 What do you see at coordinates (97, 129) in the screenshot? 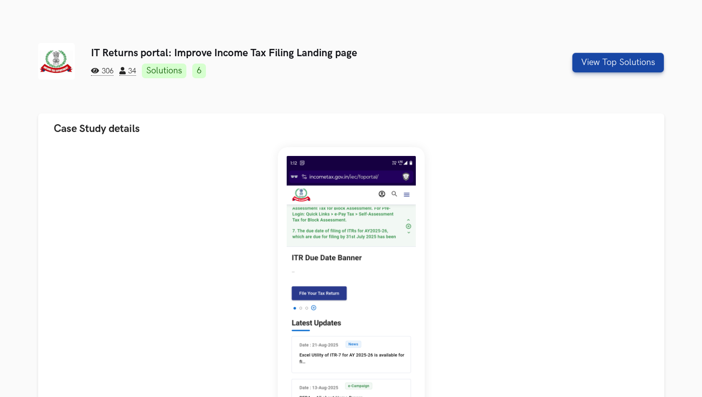
I see `span: Case Study details` at bounding box center [97, 129].